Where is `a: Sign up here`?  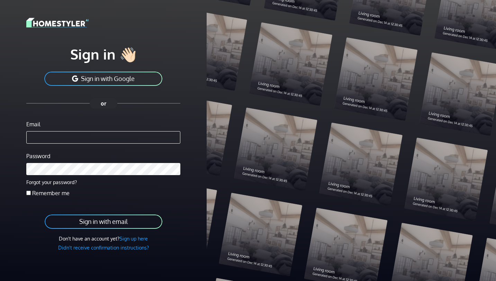
a: Sign up here is located at coordinates (134, 239).